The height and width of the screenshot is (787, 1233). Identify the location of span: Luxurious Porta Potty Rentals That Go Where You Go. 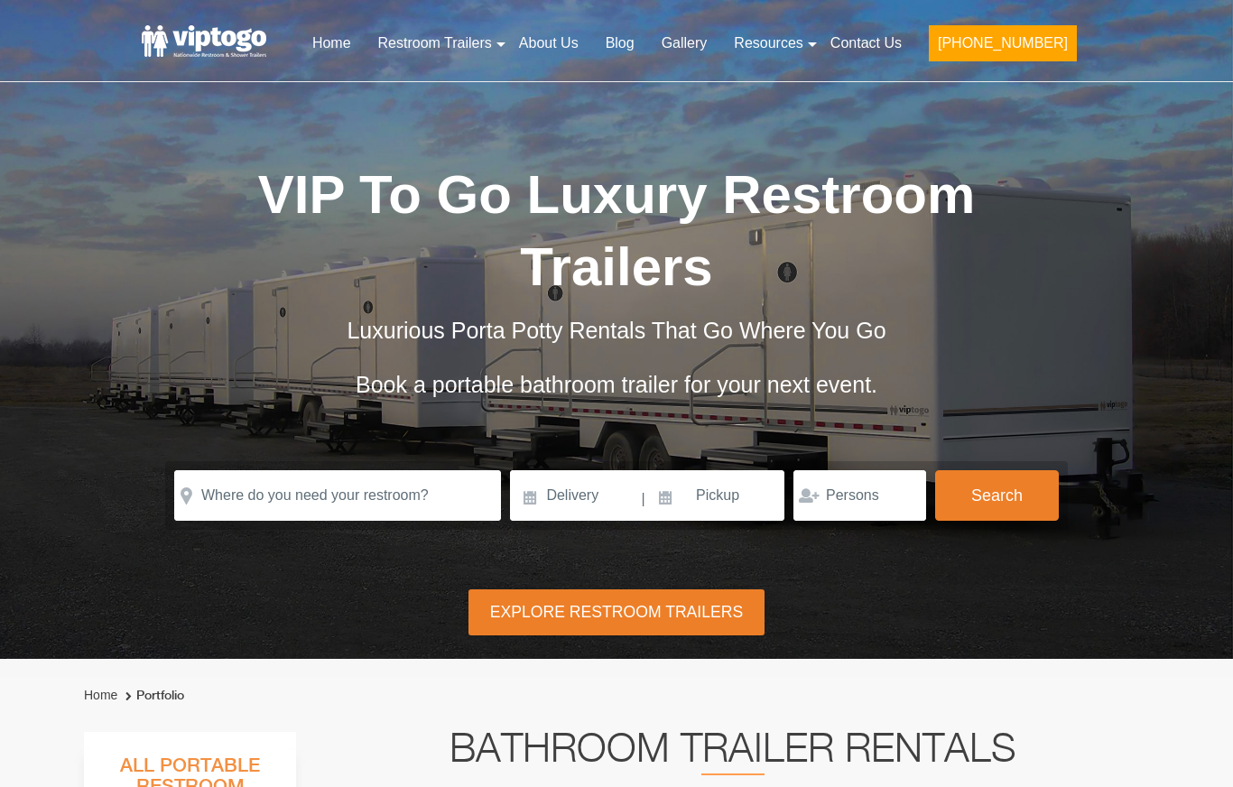
(616, 330).